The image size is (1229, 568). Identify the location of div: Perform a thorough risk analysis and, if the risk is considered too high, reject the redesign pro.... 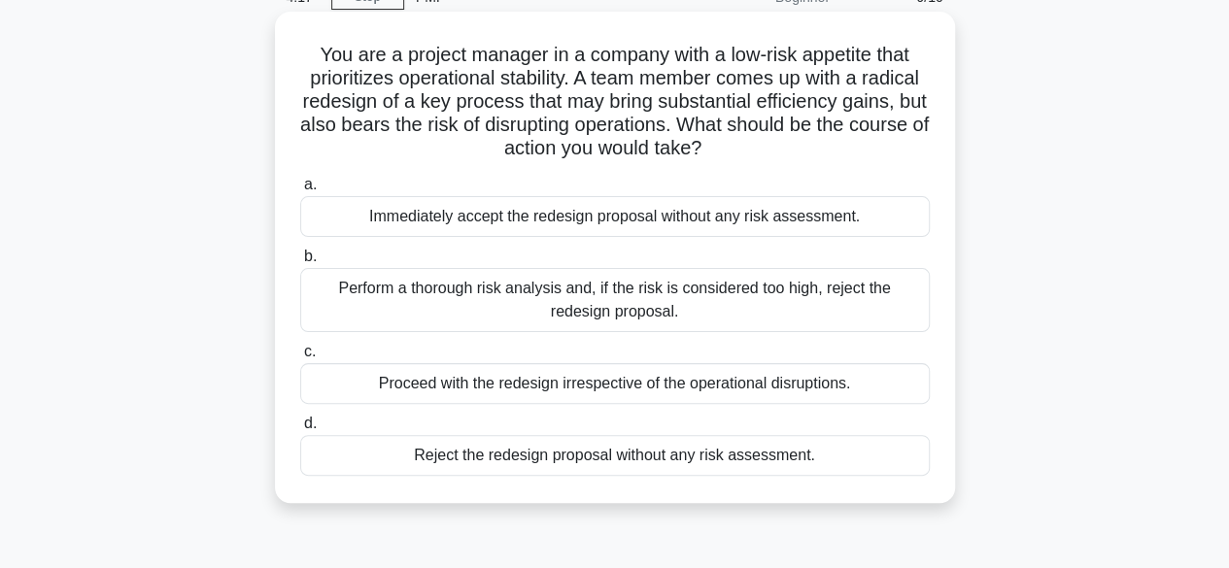
(615, 300).